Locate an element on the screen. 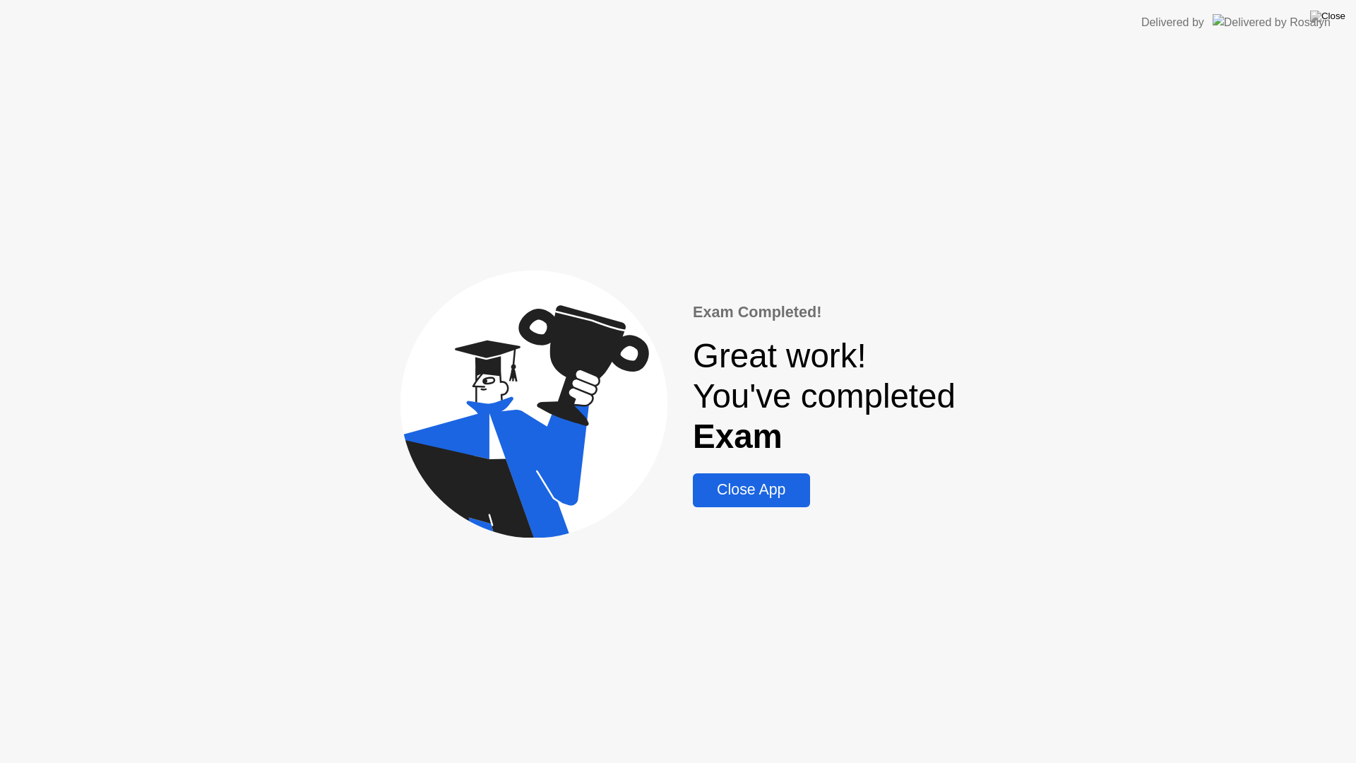 Image resolution: width=1356 pixels, height=763 pixels. div: Delivered by is located at coordinates (1173, 23).